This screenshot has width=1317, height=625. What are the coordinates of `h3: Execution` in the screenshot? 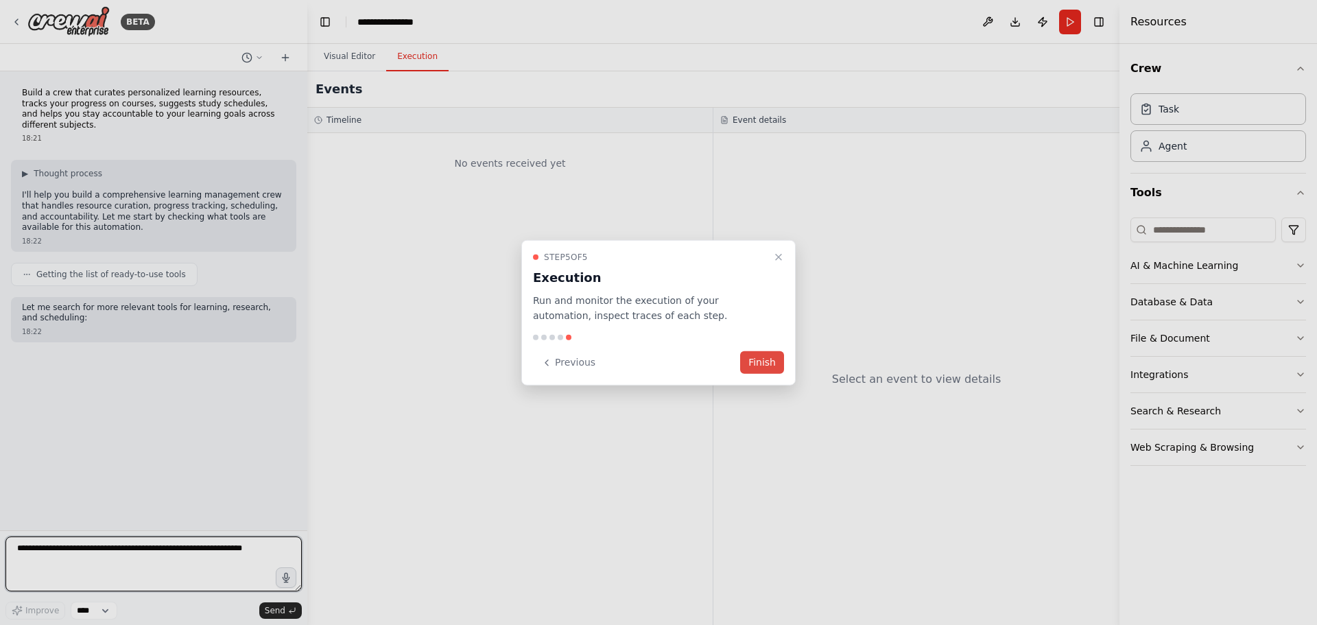 It's located at (650, 277).